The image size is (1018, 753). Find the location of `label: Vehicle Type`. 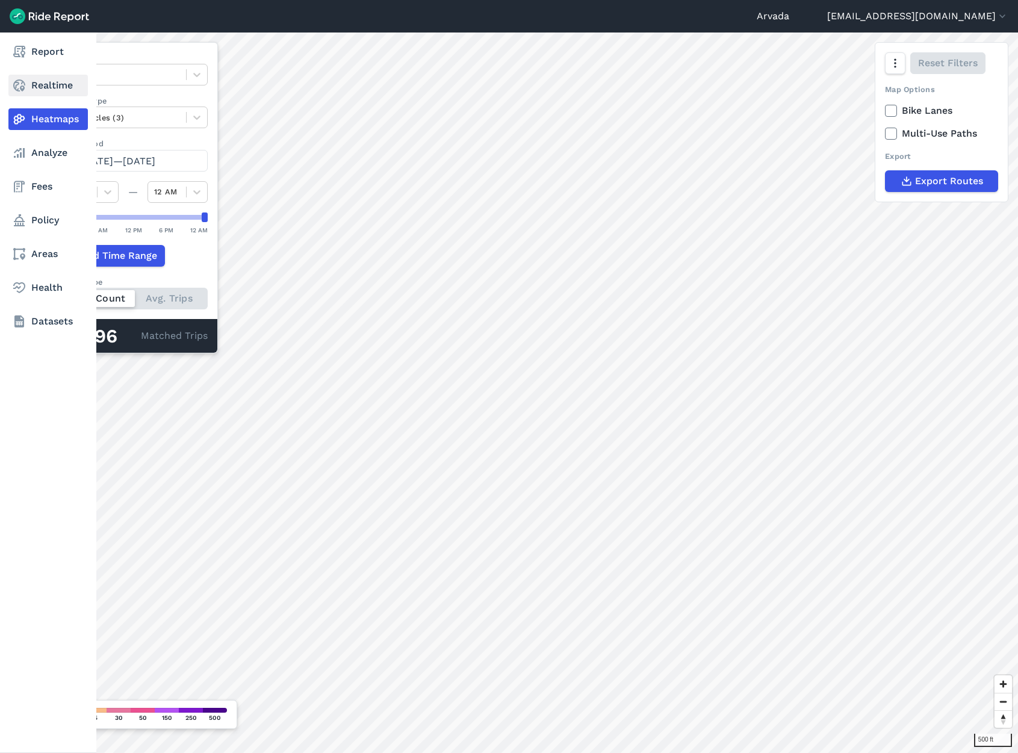

label: Vehicle Type is located at coordinates (133, 101).